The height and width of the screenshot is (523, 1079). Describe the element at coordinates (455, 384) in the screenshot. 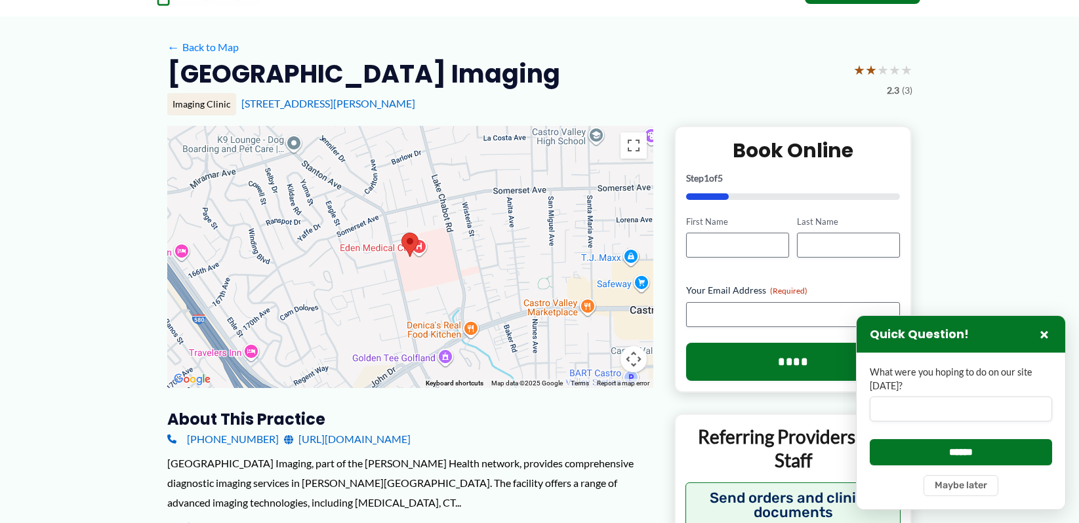

I see `button: Keyboard shortcuts` at that location.